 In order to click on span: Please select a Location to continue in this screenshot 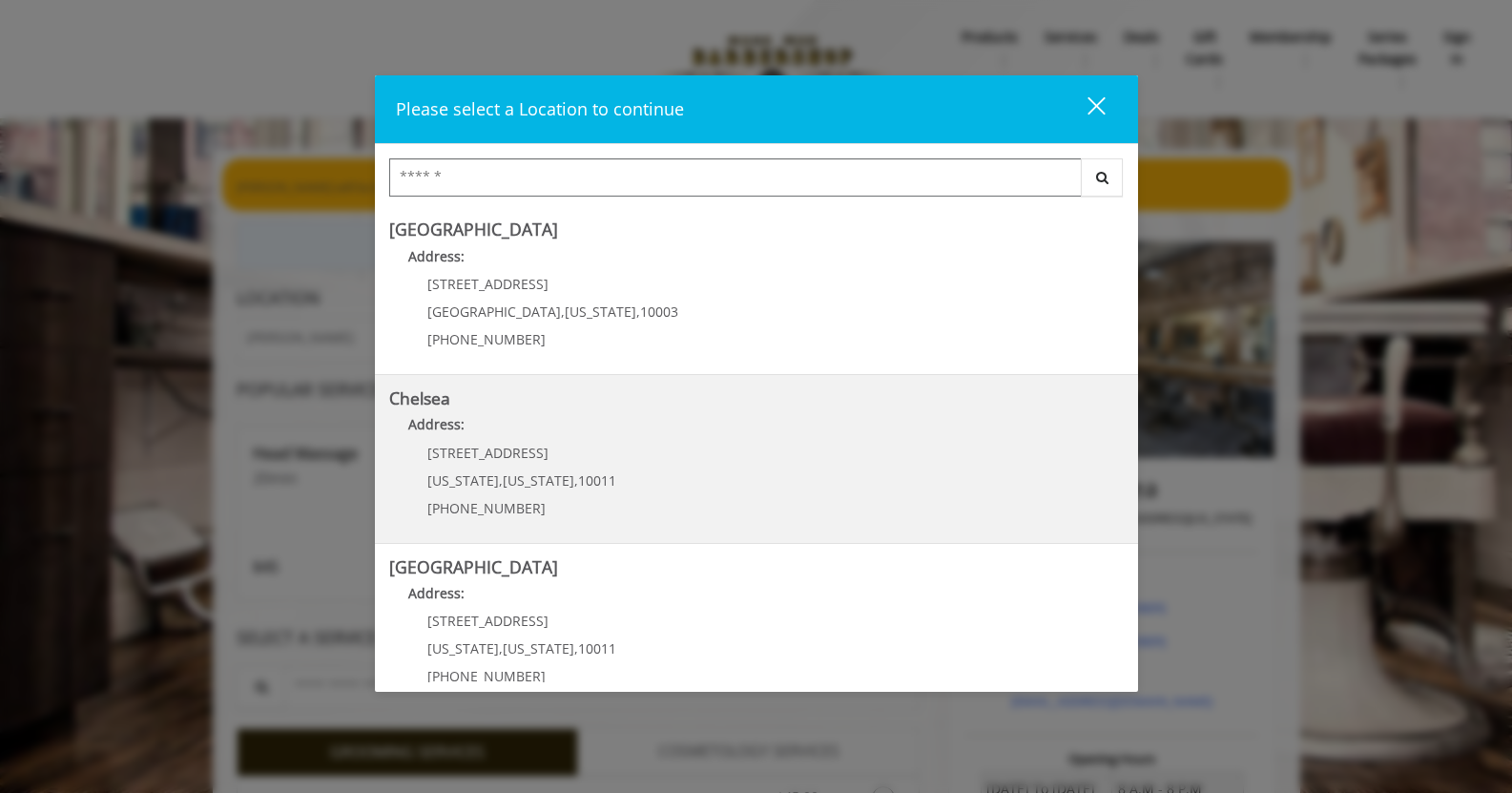, I will do `click(540, 108)`.